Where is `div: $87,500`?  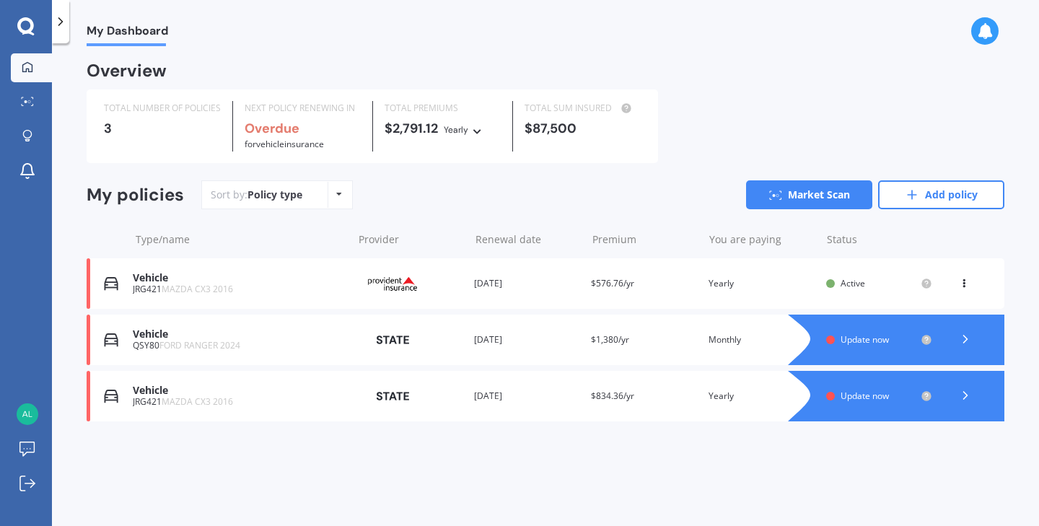
div: $87,500 is located at coordinates (582, 128).